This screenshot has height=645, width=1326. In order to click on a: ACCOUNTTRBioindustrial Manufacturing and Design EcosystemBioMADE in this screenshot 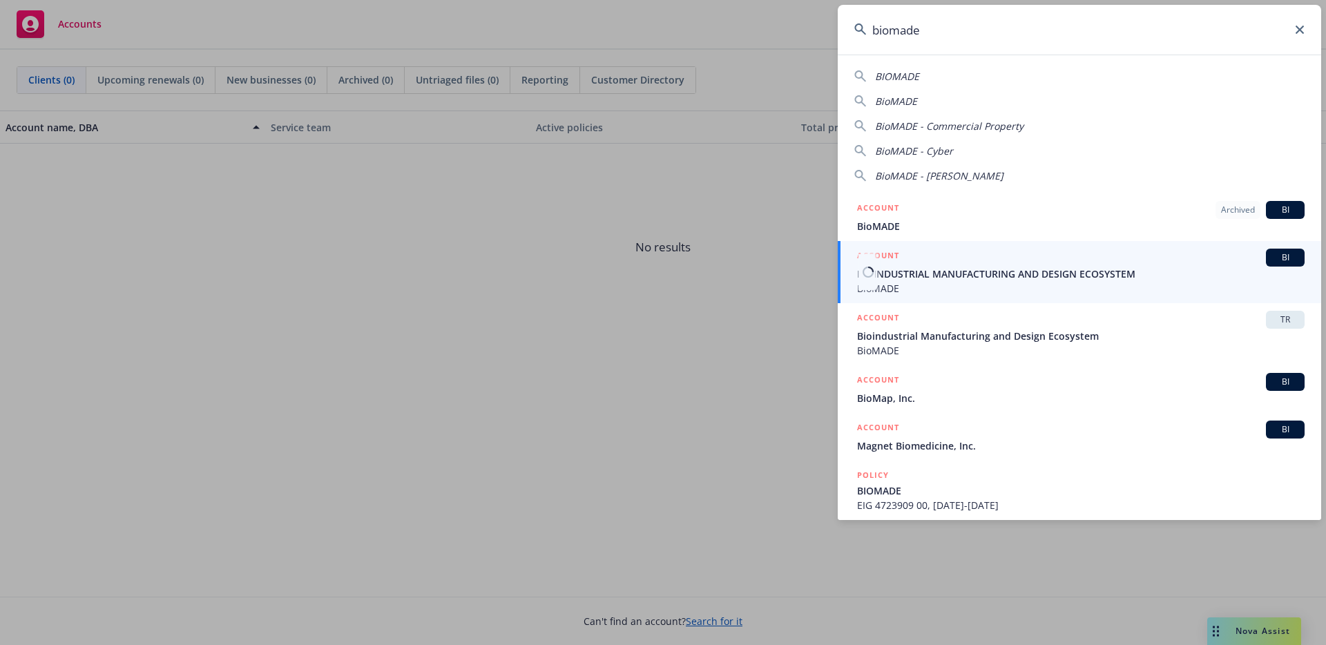, I will do `click(1079, 334)`.